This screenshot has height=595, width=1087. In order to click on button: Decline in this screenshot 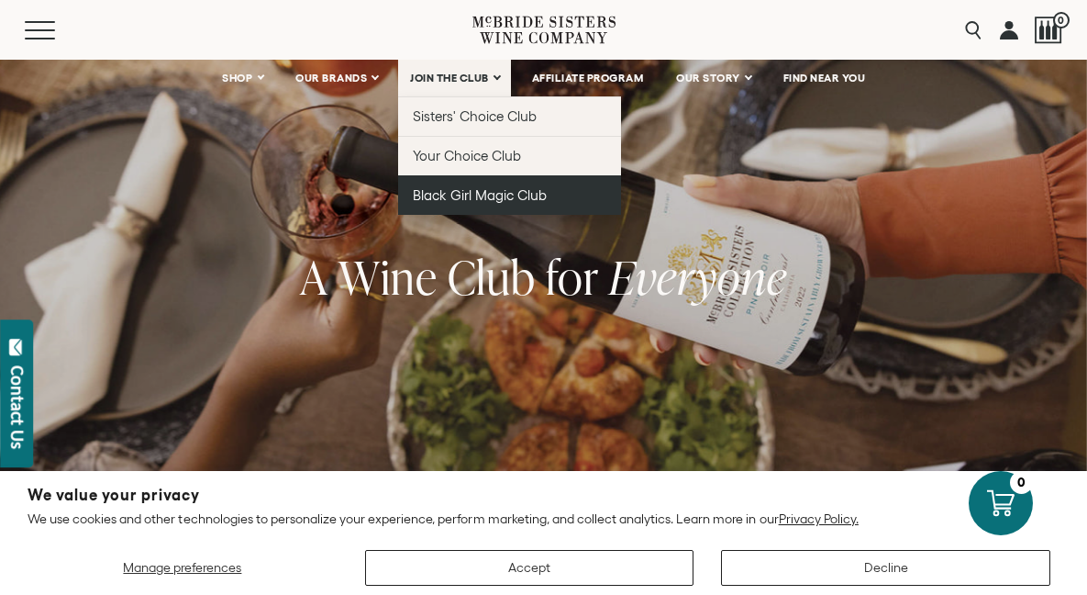, I will do `click(885, 567)`.